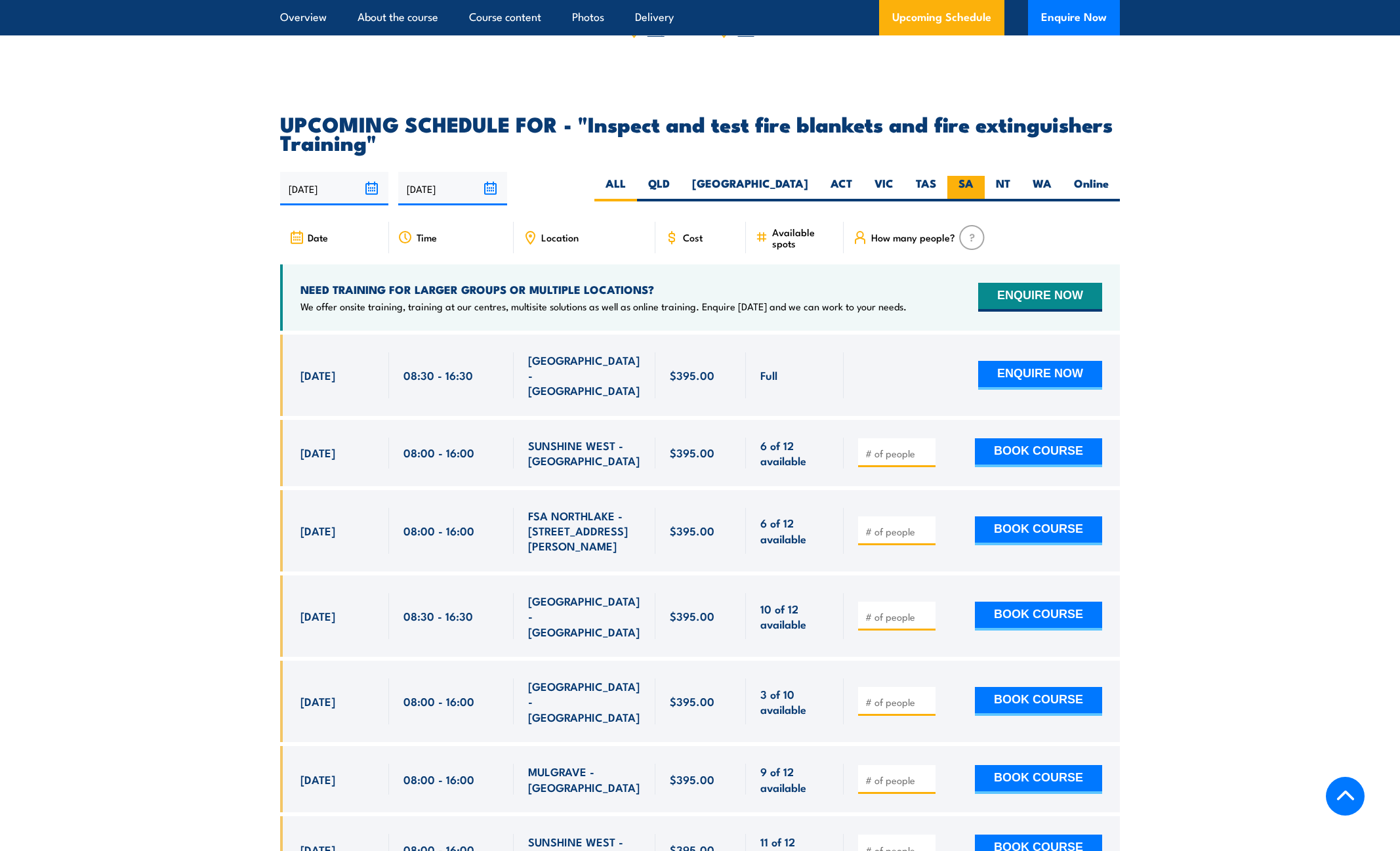 This screenshot has width=1400, height=851. Describe the element at coordinates (452, 188) in the screenshot. I see `input: To date` at that location.